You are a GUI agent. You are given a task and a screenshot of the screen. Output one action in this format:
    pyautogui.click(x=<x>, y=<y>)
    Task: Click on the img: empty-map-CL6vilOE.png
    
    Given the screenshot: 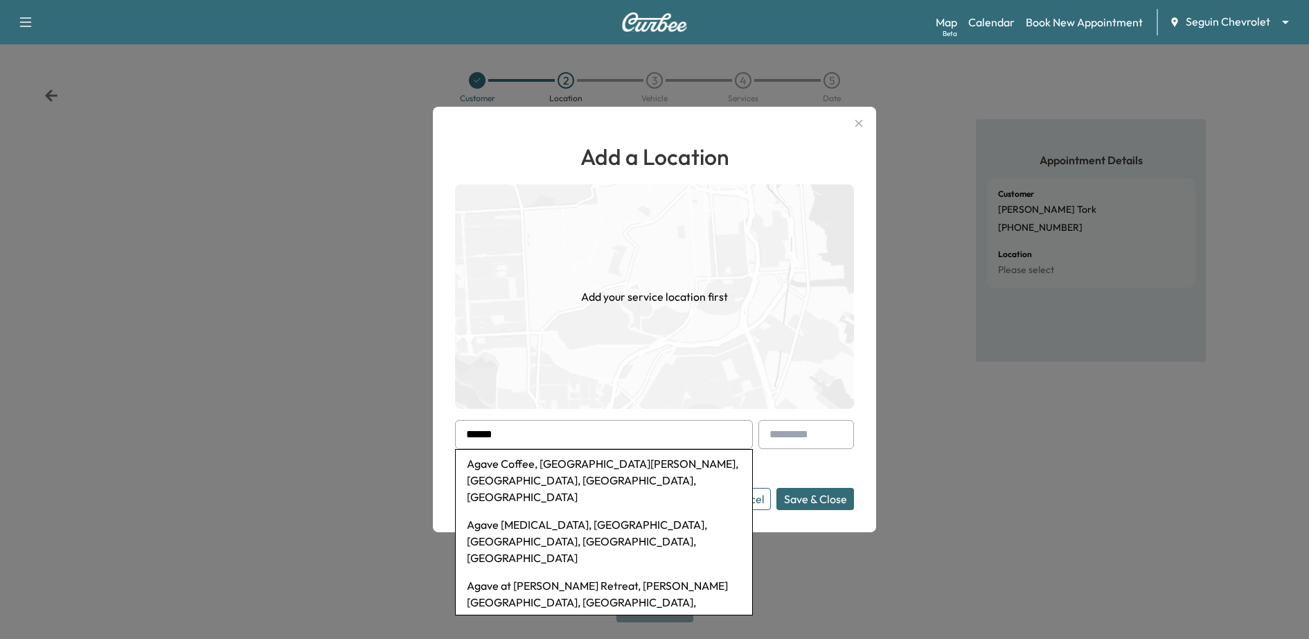 What is the action you would take?
    pyautogui.click(x=655, y=296)
    